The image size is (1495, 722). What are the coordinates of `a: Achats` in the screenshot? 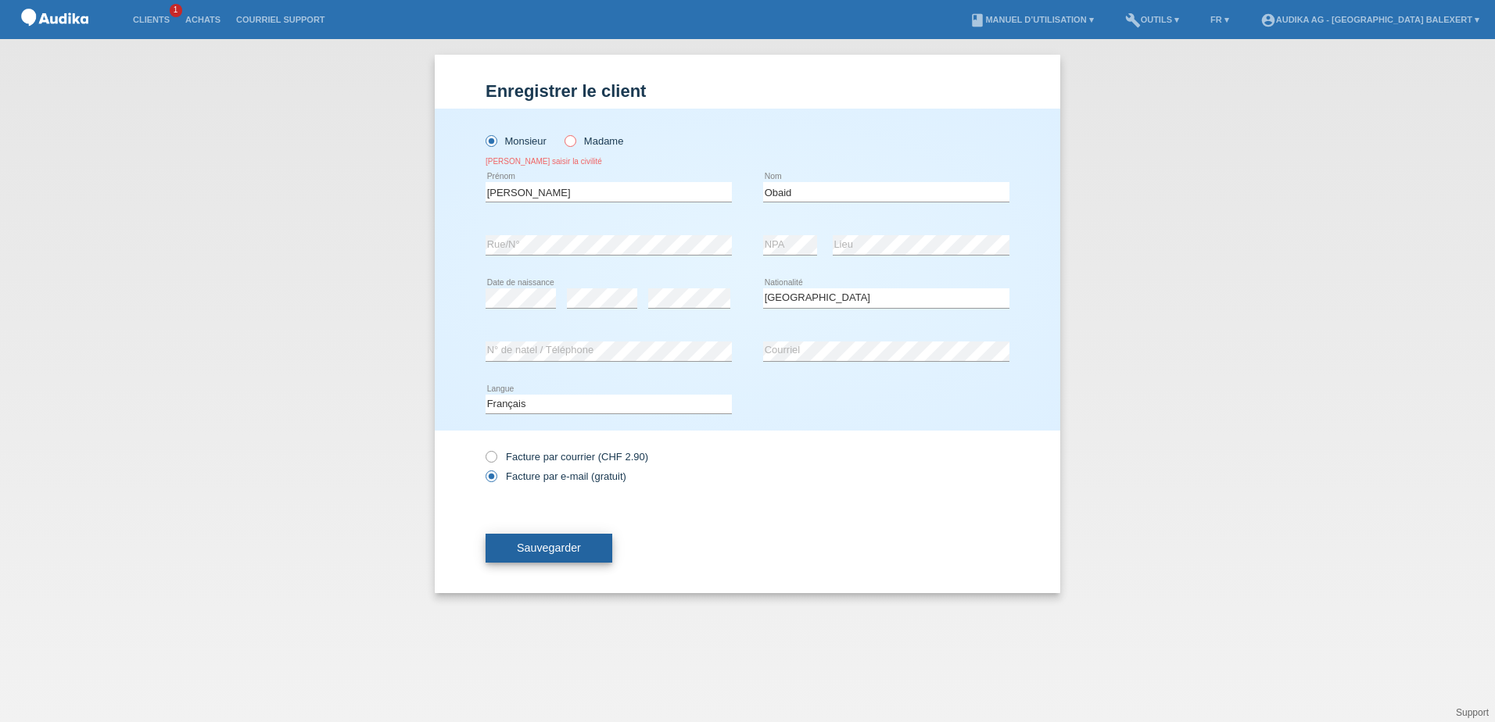 It's located at (202, 20).